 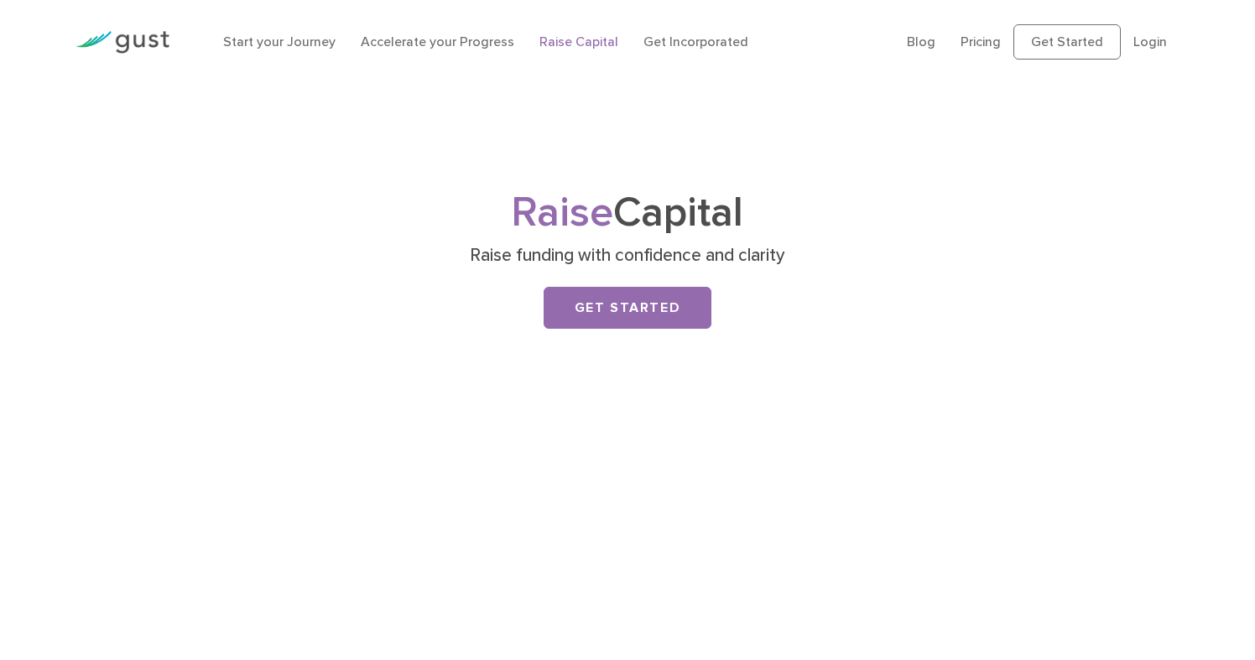 What do you see at coordinates (579, 41) in the screenshot?
I see `a: Raise Capital` at bounding box center [579, 41].